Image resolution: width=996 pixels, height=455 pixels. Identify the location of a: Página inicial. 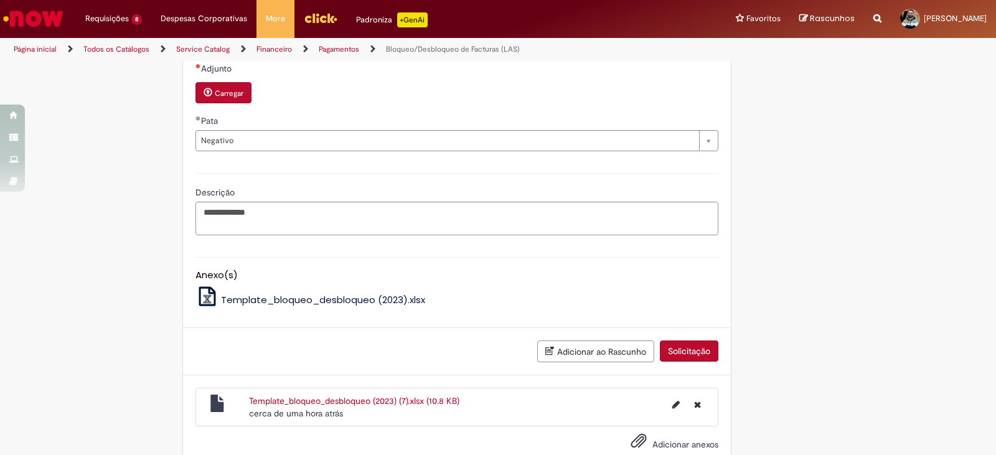
(35, 49).